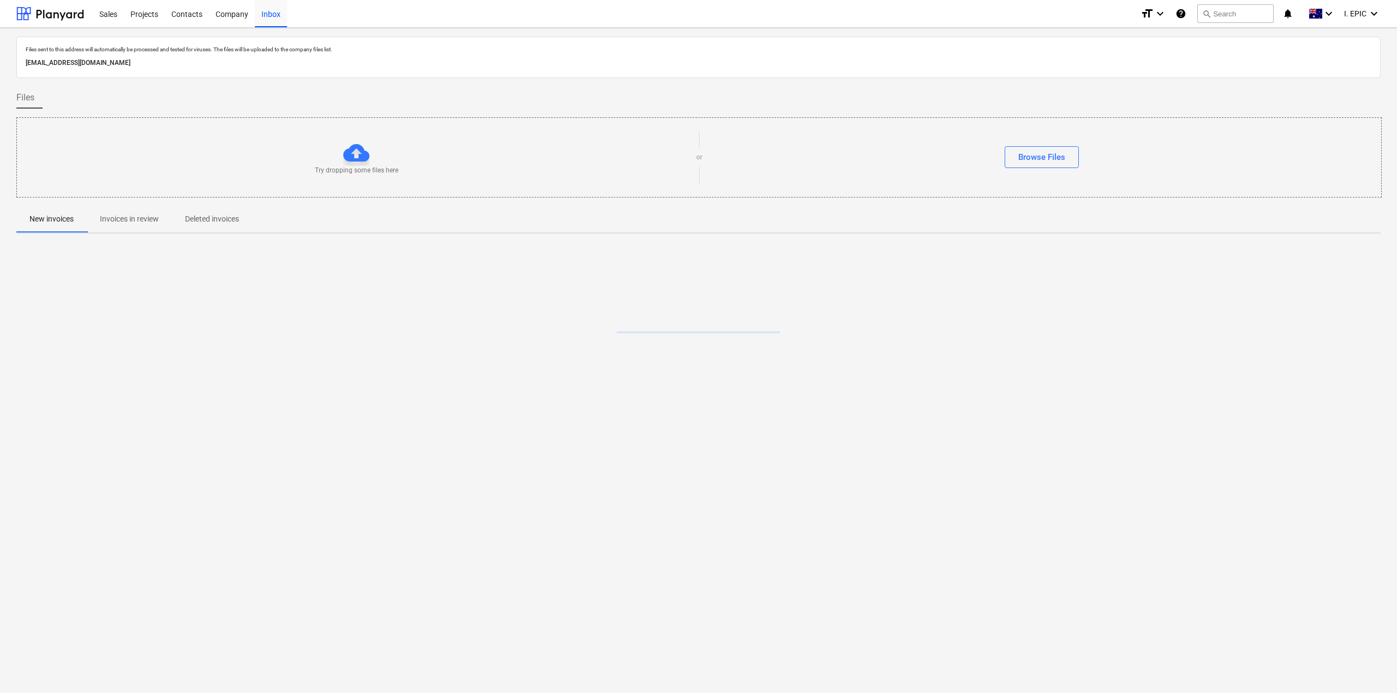  I want to click on button: Search, so click(1236, 14).